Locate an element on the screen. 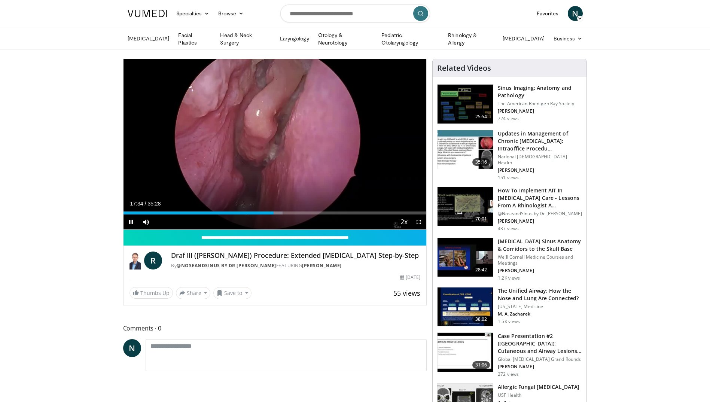 This screenshot has width=710, height=402. span: 35:16 is located at coordinates (482, 162).